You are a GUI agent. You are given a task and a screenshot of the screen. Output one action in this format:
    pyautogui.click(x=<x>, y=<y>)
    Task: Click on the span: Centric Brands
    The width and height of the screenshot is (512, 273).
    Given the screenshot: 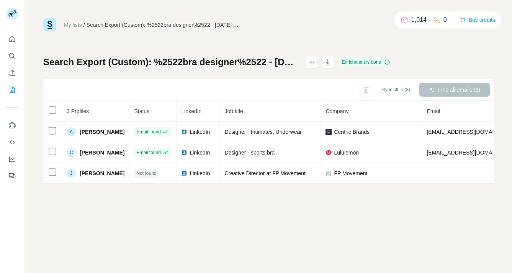 What is the action you would take?
    pyautogui.click(x=352, y=132)
    